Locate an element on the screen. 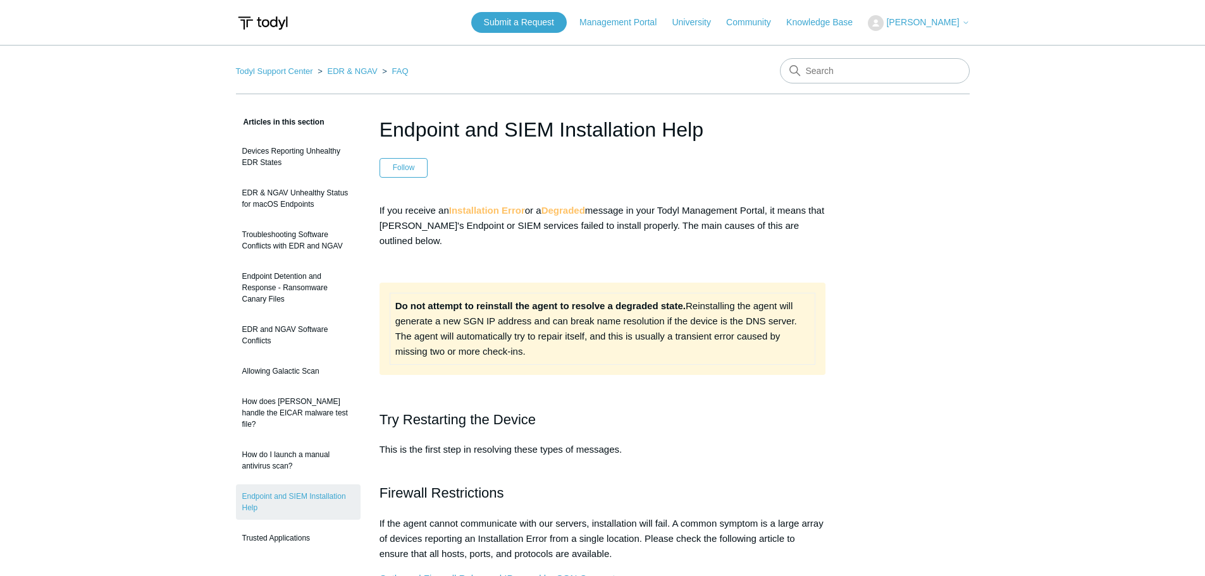 The height and width of the screenshot is (576, 1205). a: EDR & NGAV is located at coordinates (352, 71).